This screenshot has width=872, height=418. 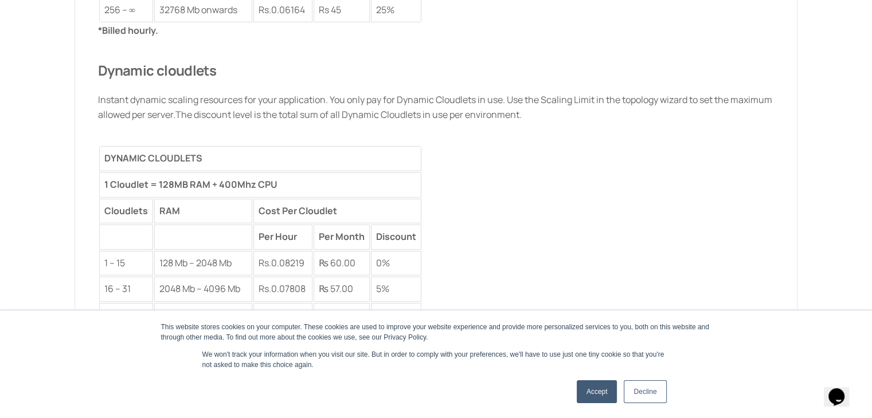 I want to click on td: Per Hour, so click(x=283, y=237).